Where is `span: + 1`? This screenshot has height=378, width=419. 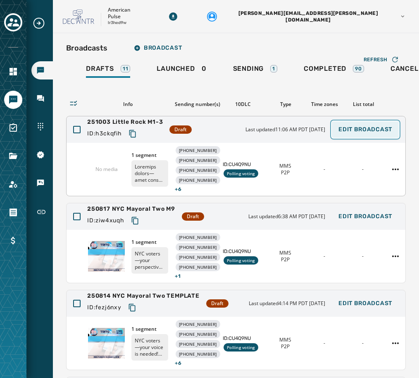
span: + 1 is located at coordinates (196, 276).